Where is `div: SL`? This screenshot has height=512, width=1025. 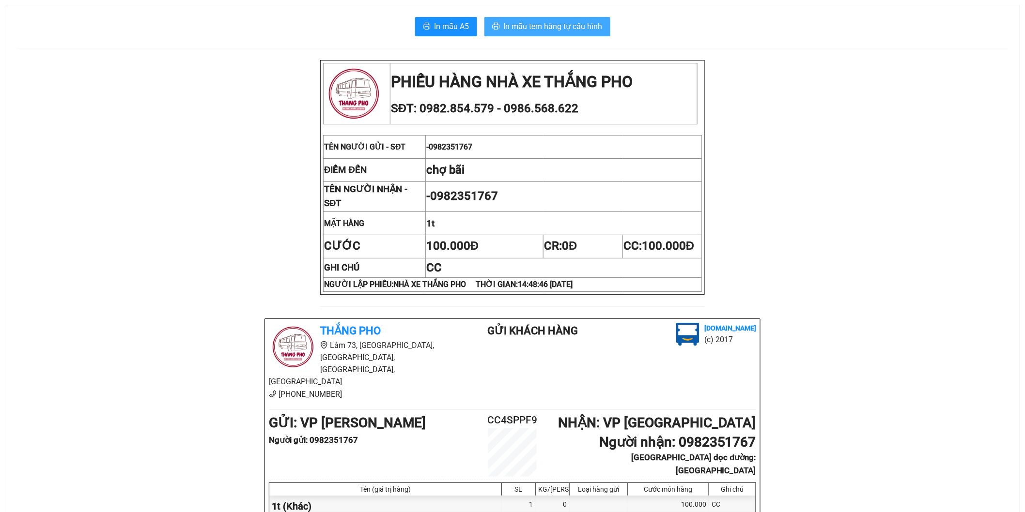 div: SL is located at coordinates (518, 490).